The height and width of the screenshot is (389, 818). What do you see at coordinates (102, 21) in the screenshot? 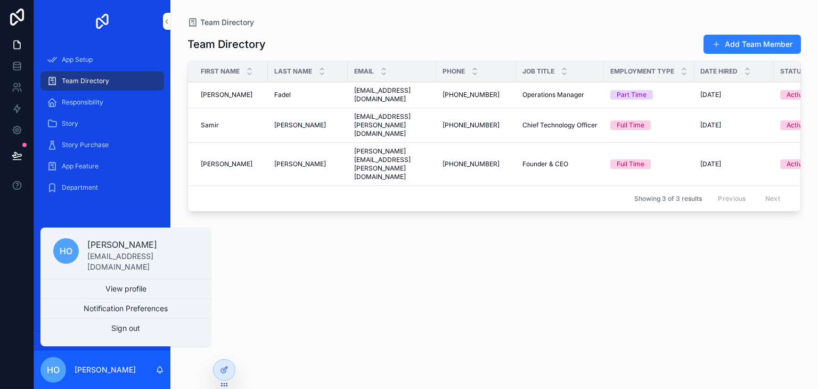
I see `img: App logo` at bounding box center [102, 21].